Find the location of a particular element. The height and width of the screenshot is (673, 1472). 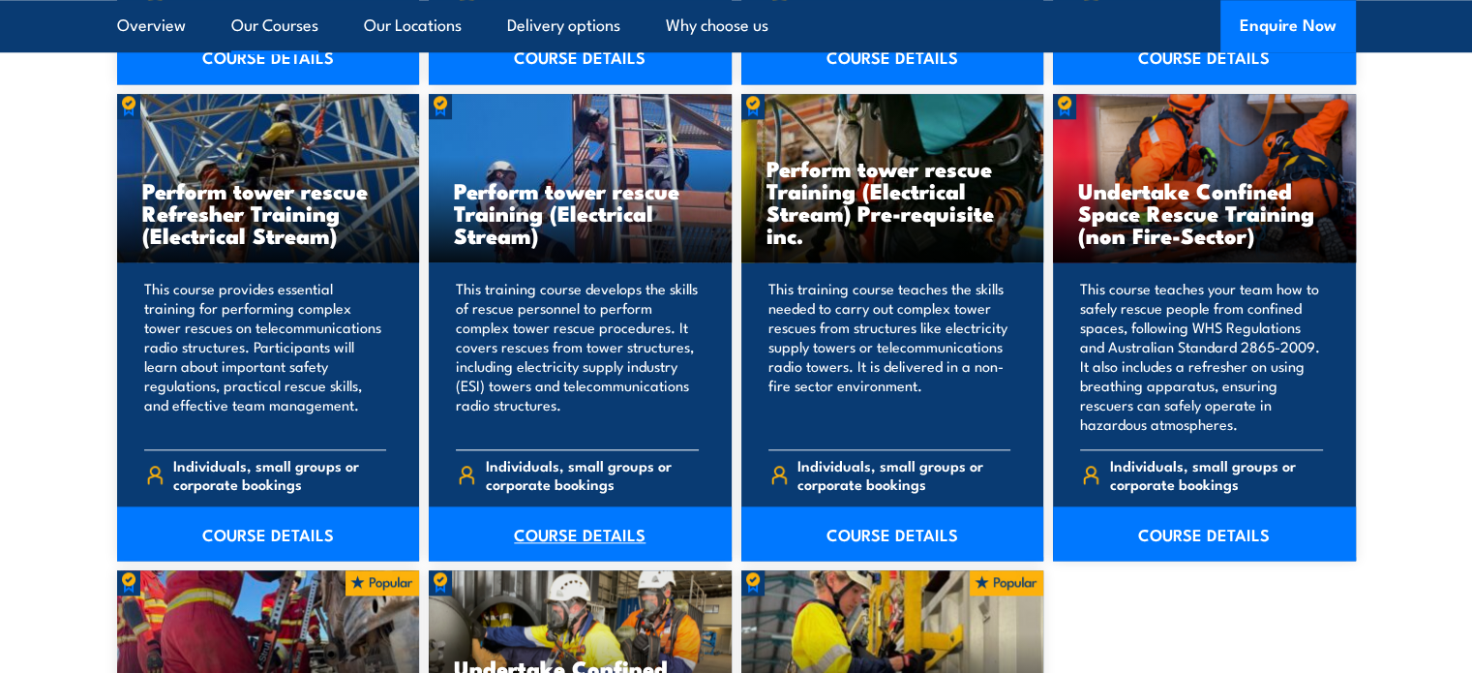

h3: Perform tower rescue Training (Electrical Stream) is located at coordinates (580, 212).